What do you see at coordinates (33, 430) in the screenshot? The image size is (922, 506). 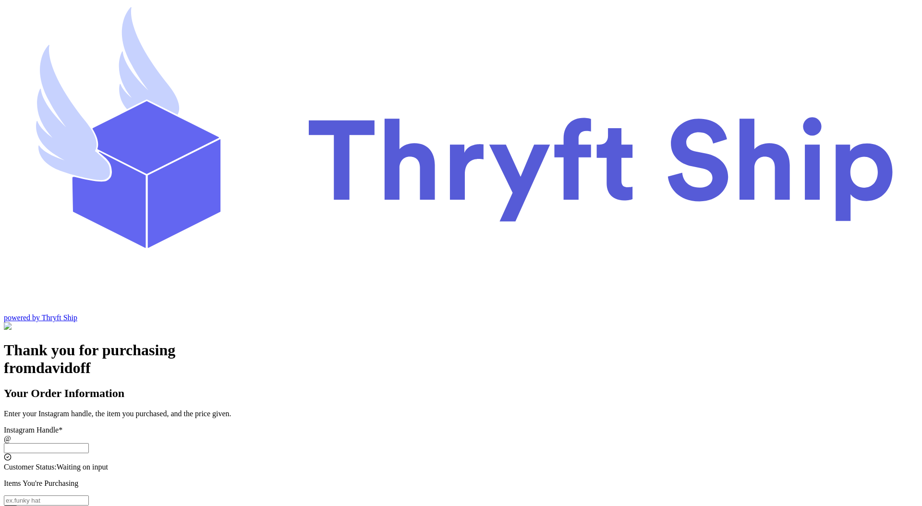 I see `label: Instagram Handle` at bounding box center [33, 430].